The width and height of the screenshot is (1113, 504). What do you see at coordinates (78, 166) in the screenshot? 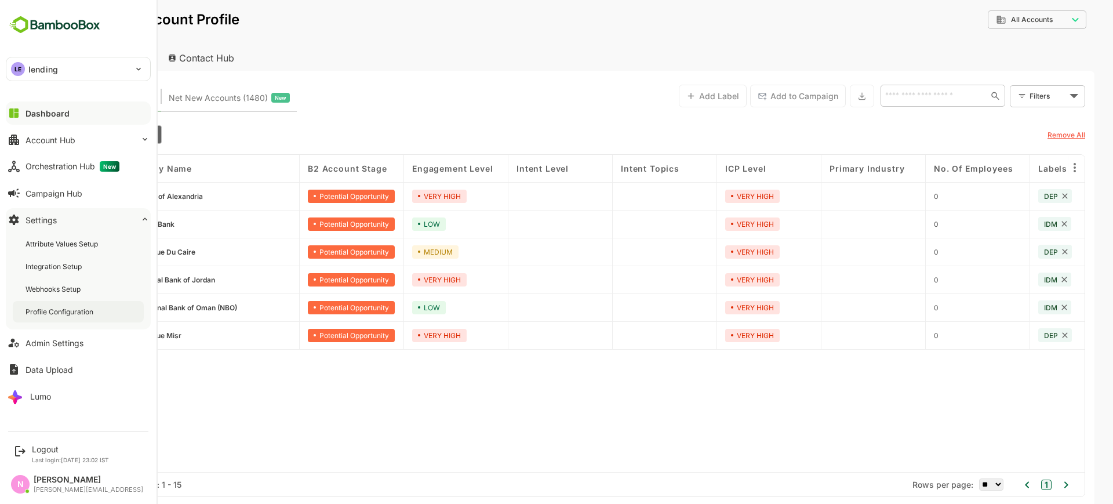
I see `button: Orchestration HubNew` at bounding box center [78, 166].